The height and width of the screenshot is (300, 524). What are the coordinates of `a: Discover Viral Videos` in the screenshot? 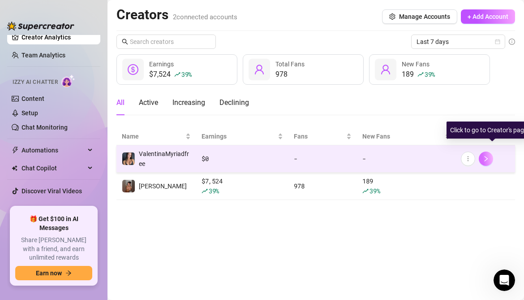 It's located at (52, 191).